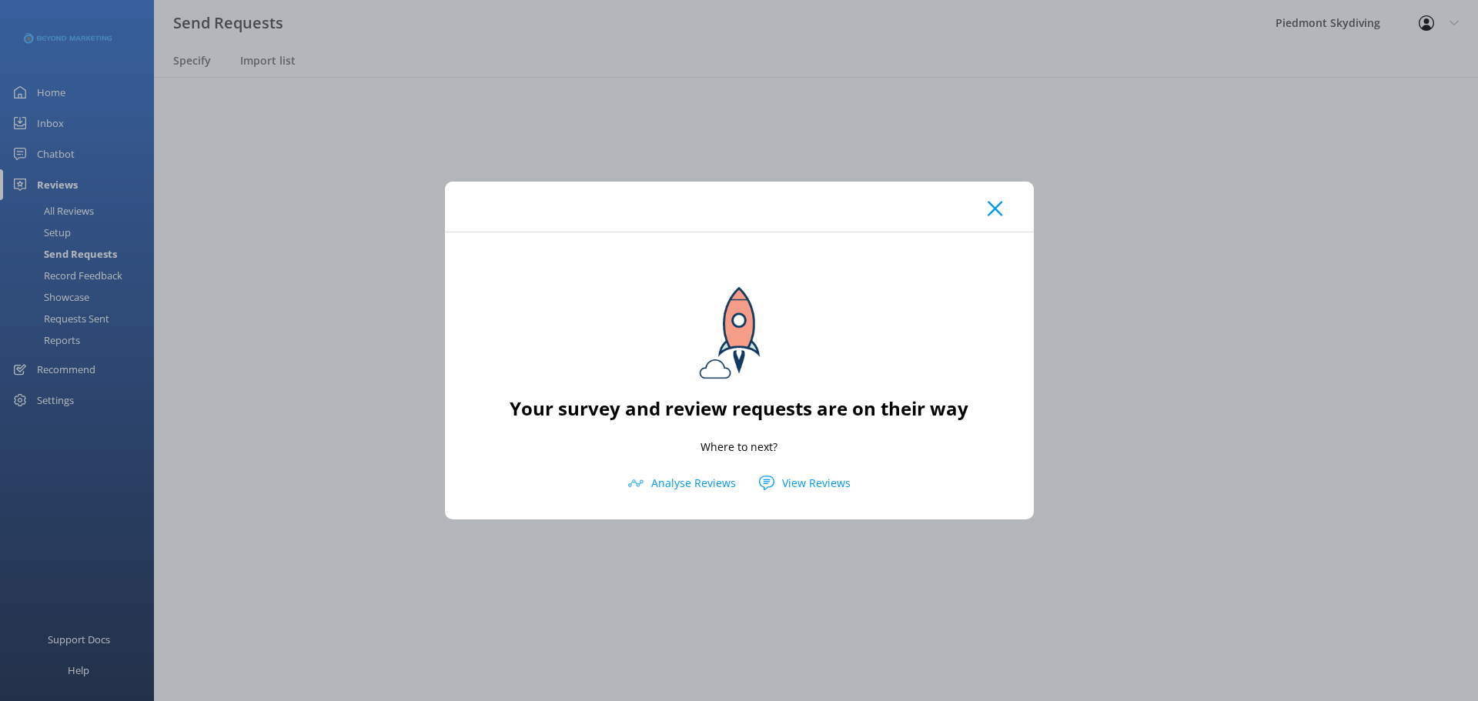  Describe the element at coordinates (739, 409) in the screenshot. I see `h2: Your survey and review requests are on their way` at that location.